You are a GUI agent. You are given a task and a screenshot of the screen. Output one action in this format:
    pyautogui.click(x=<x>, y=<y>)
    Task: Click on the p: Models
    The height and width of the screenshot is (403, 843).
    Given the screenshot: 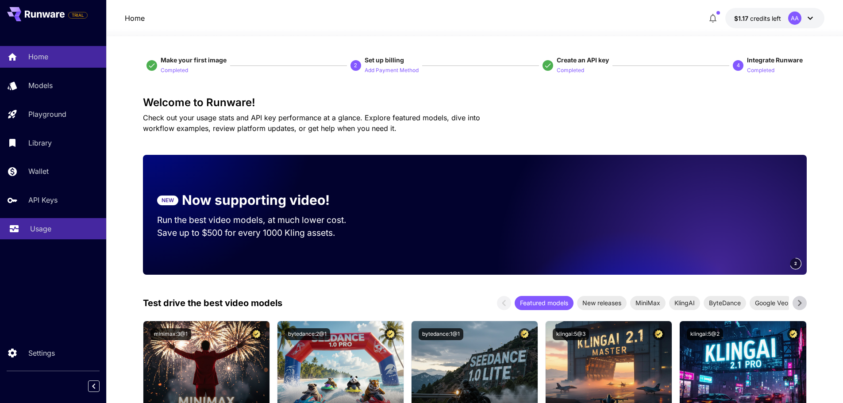 What is the action you would take?
    pyautogui.click(x=40, y=85)
    